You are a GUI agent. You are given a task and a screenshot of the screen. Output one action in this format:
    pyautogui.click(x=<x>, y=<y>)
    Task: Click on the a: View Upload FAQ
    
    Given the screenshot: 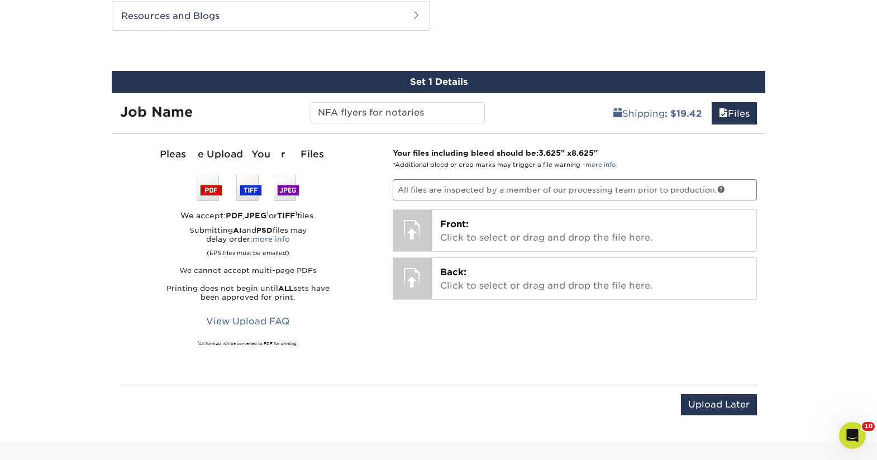 What is the action you would take?
    pyautogui.click(x=248, y=322)
    